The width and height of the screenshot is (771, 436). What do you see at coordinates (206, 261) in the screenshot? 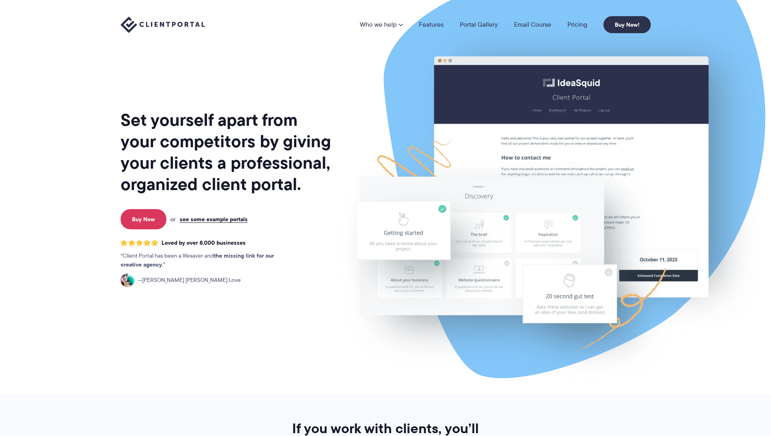
I see `p: Client Portal has been a lifesaver and .` at bounding box center [206, 261].